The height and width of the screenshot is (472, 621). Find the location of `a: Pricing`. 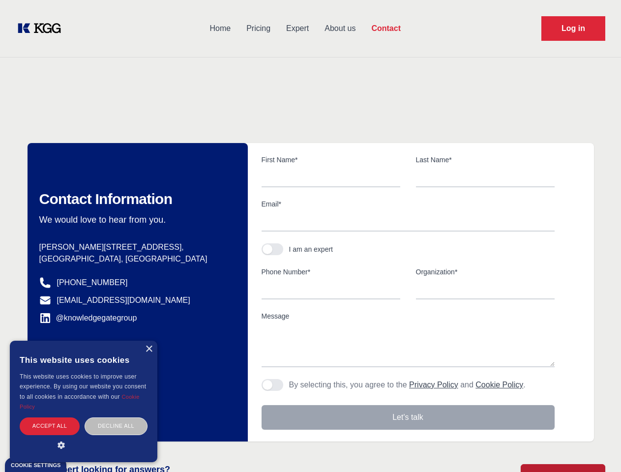

a: Pricing is located at coordinates (258, 29).